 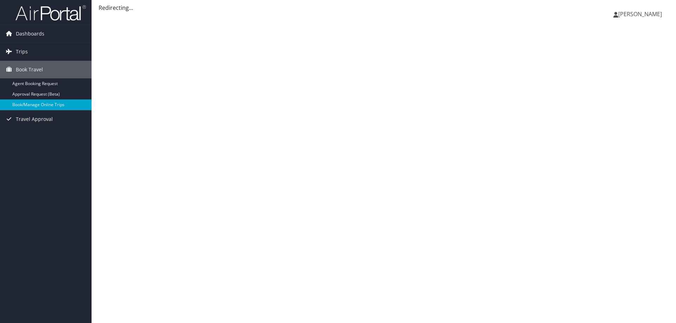 I want to click on span: Dashboards, so click(x=30, y=34).